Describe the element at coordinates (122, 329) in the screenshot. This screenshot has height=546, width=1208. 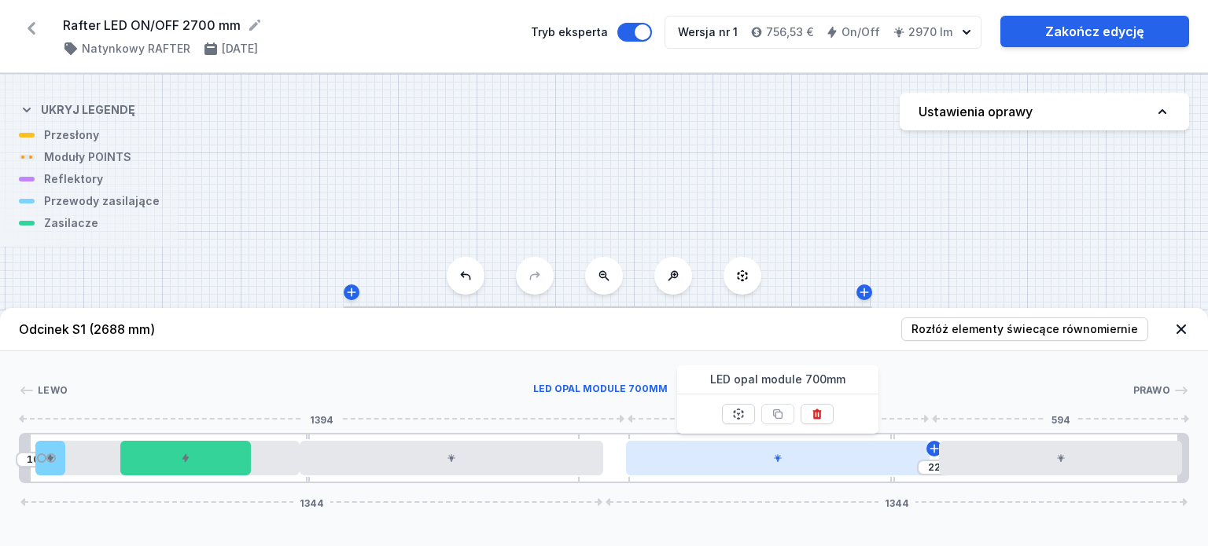
I see `span: (2688 mm)` at that location.